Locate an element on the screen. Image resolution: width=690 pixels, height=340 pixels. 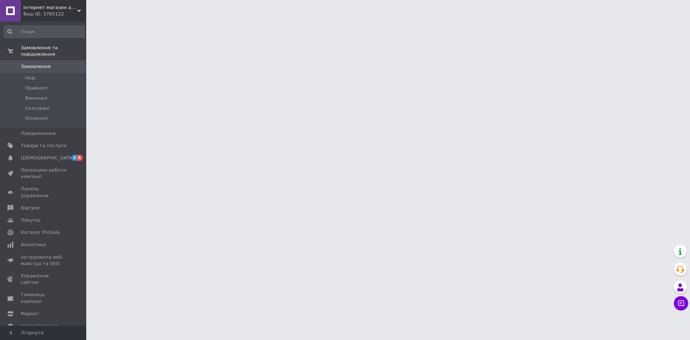
span: Повідомлення is located at coordinates (38, 133).